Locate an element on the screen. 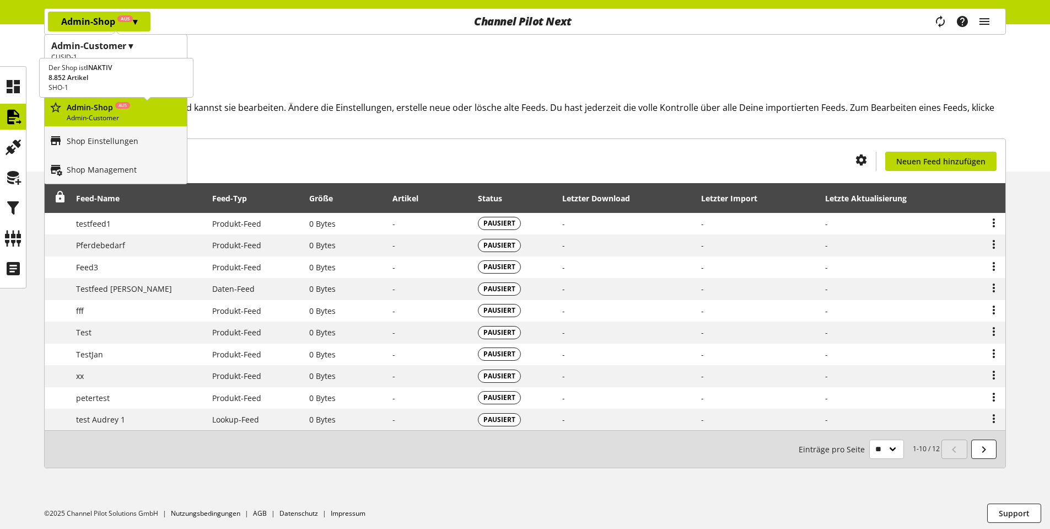  a: AGB is located at coordinates (260, 513).